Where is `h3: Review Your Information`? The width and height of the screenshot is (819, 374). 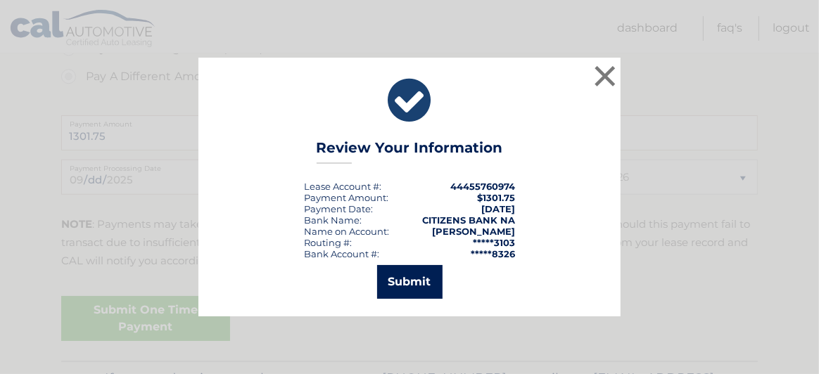 h3: Review Your Information is located at coordinates (409, 151).